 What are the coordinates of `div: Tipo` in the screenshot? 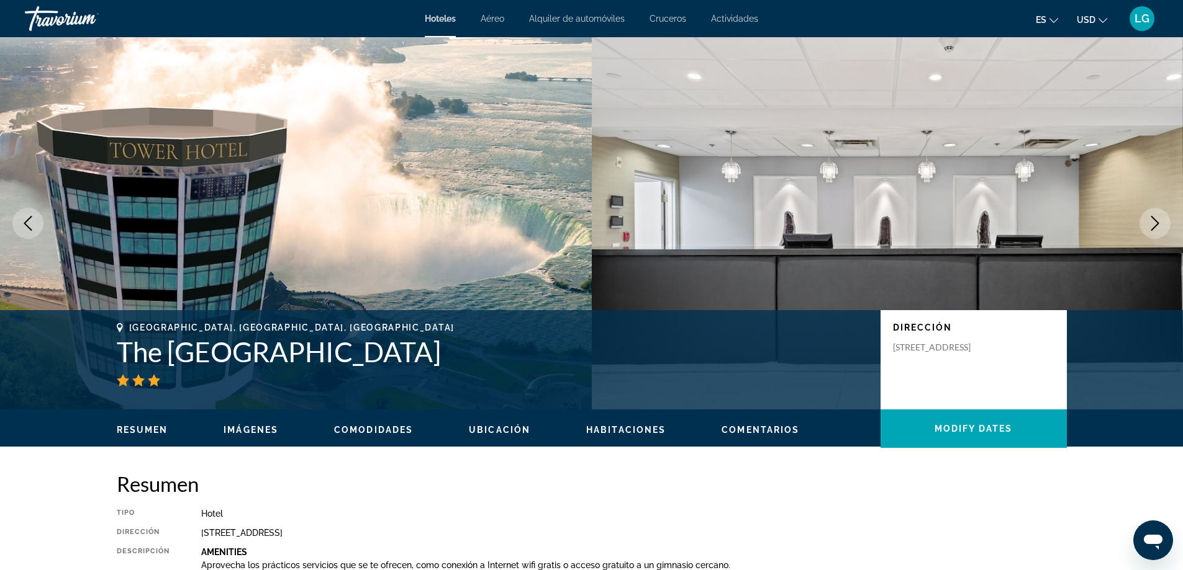 It's located at (143, 514).